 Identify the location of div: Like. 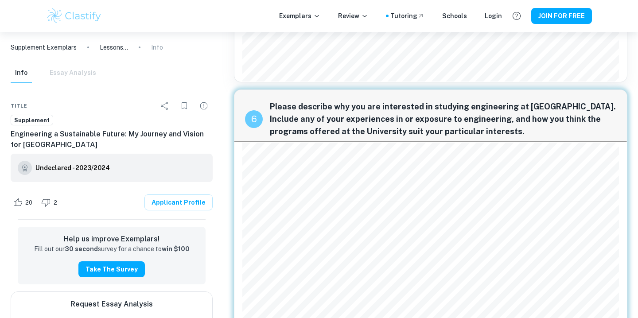
(24, 203).